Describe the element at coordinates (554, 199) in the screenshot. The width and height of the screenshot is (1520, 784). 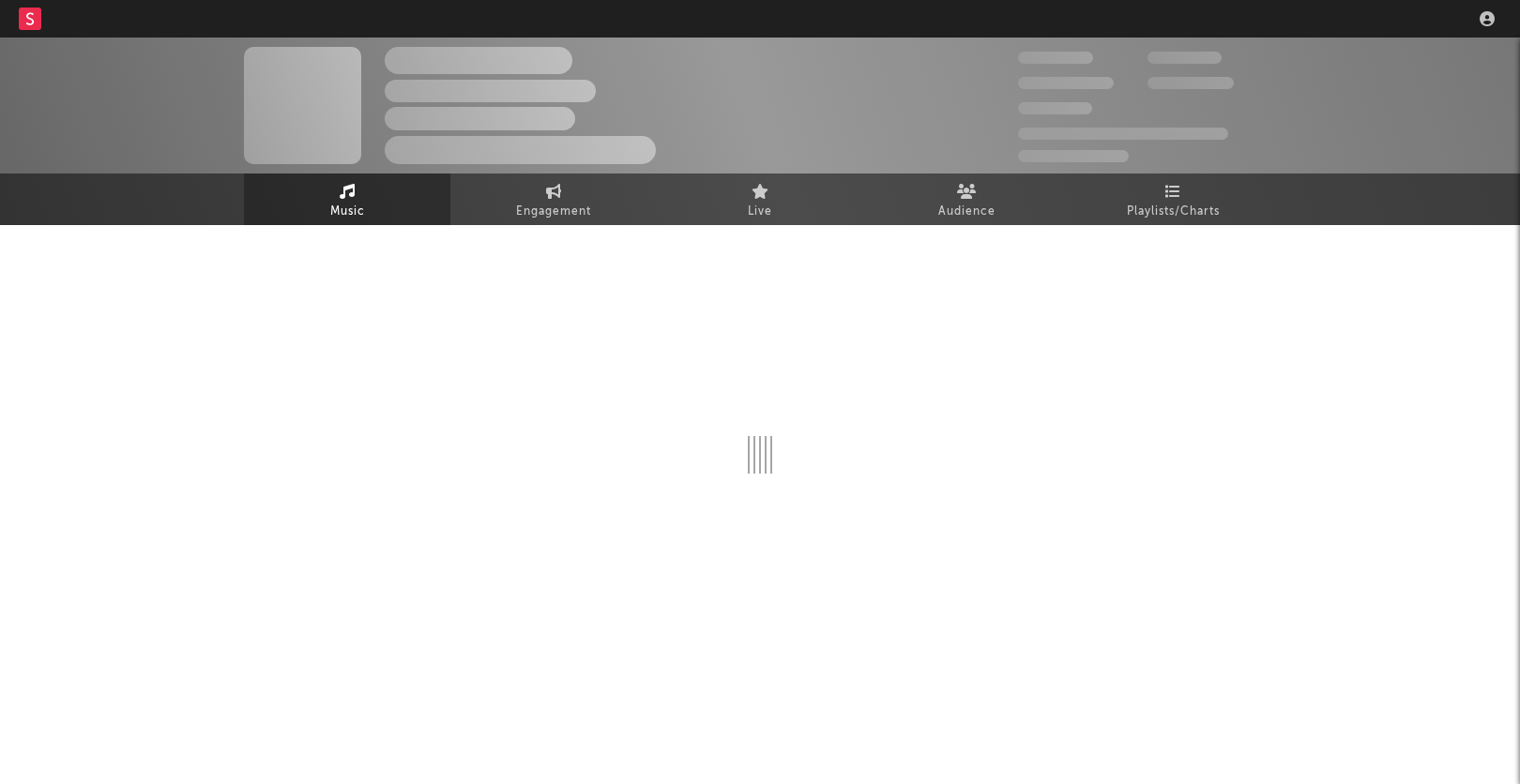
I see `a: Engagement` at that location.